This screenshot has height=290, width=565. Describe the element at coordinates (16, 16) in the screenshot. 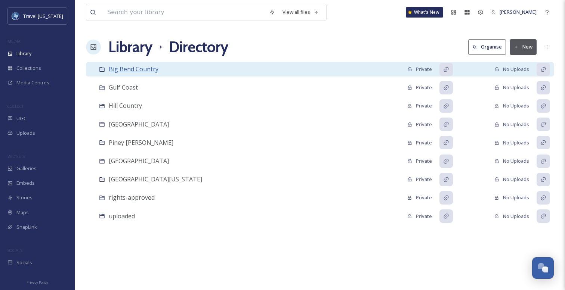

I see `img: images%20%281%29.jpeg` at that location.